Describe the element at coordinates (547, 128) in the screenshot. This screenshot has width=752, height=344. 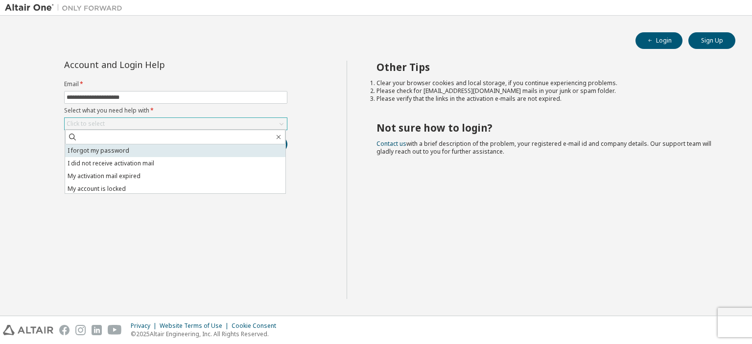
I see `h2: Not sure how to login?` at that location.